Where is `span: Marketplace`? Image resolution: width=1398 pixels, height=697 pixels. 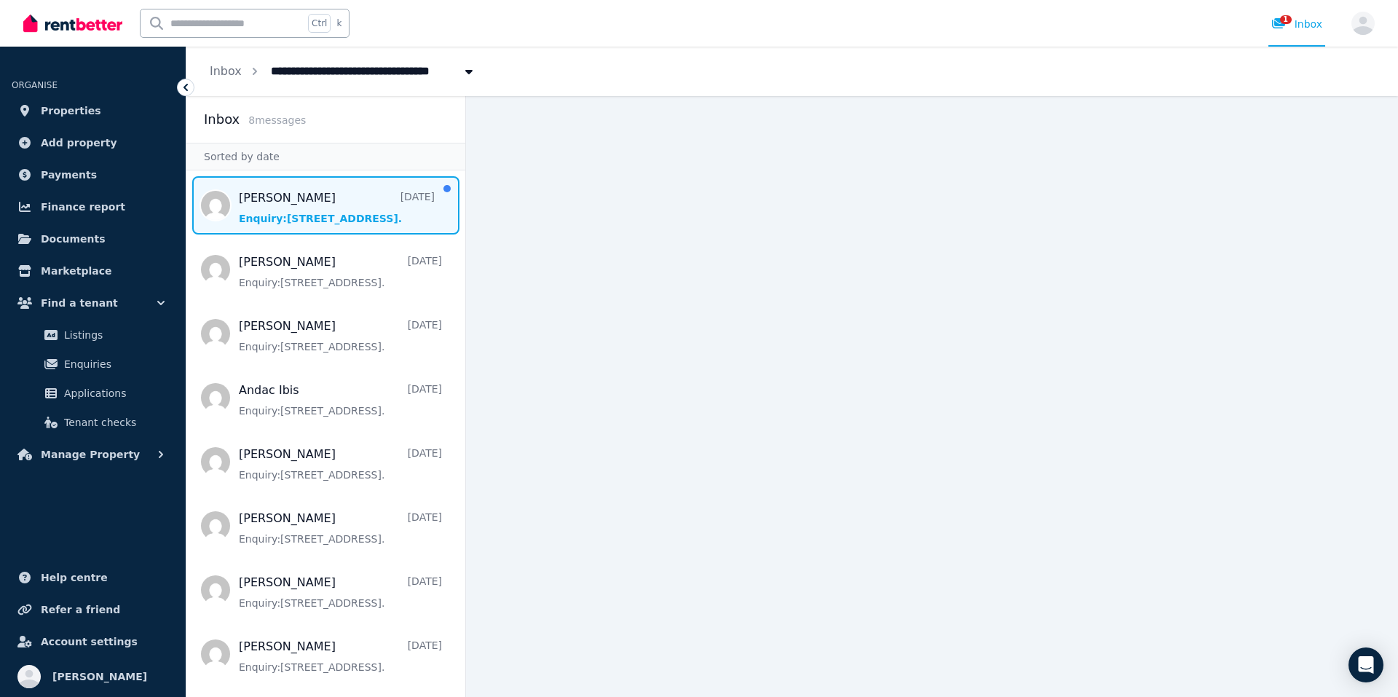 span: Marketplace is located at coordinates (76, 271).